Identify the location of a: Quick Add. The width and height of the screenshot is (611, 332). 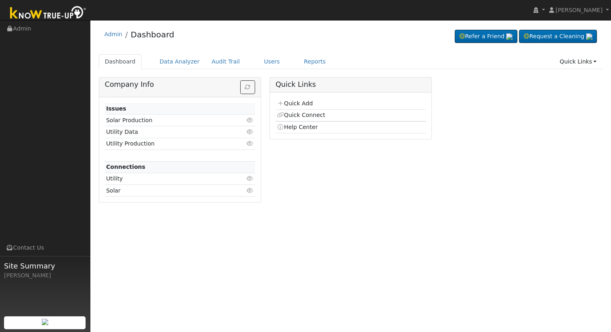
(295, 103).